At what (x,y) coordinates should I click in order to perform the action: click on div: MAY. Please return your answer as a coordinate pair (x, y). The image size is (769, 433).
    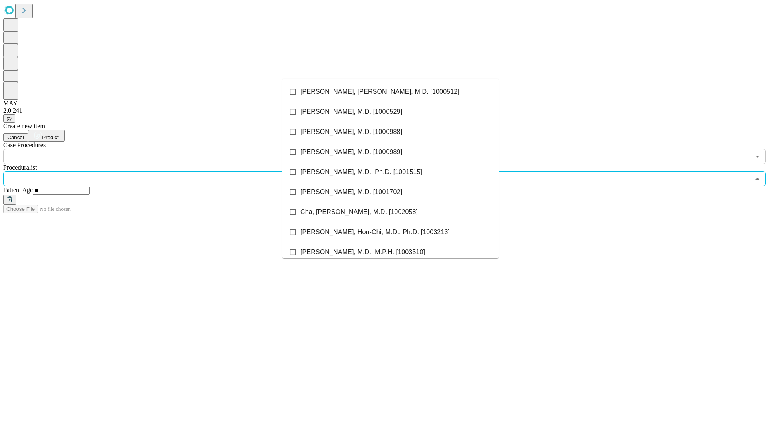
    Looking at the image, I should click on (385, 103).